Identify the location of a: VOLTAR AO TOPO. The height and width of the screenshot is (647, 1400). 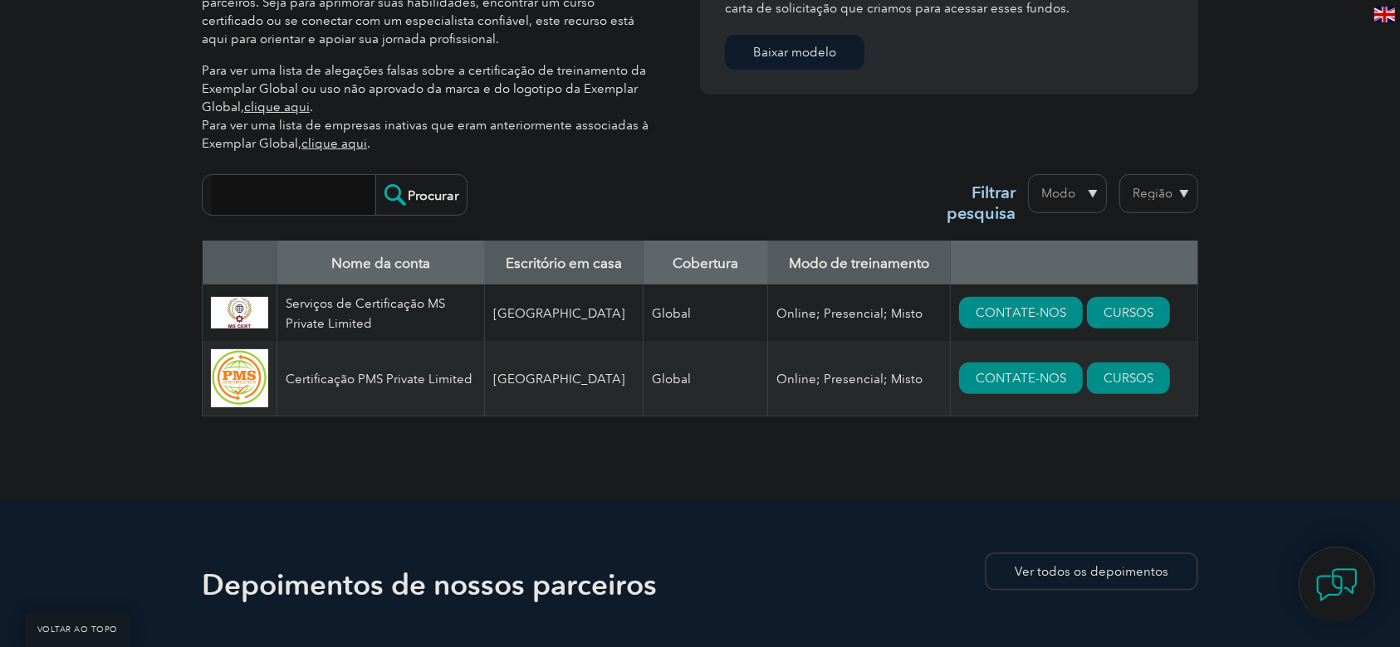
(77, 630).